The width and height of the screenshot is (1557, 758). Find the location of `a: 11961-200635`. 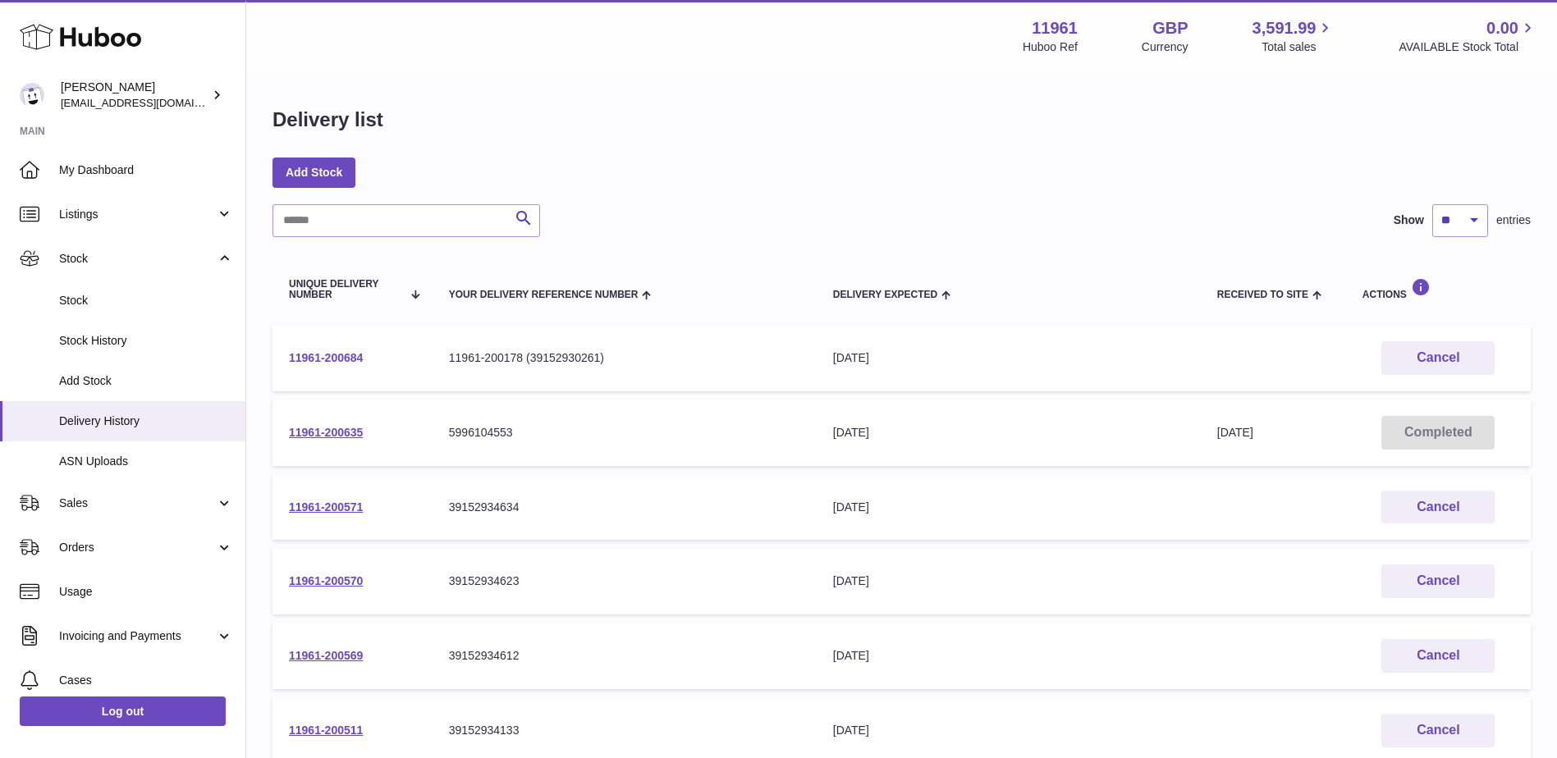

a: 11961-200635 is located at coordinates (326, 433).